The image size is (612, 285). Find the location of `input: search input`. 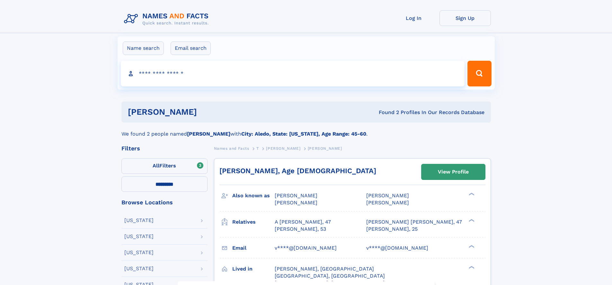

input: search input is located at coordinates (293, 74).